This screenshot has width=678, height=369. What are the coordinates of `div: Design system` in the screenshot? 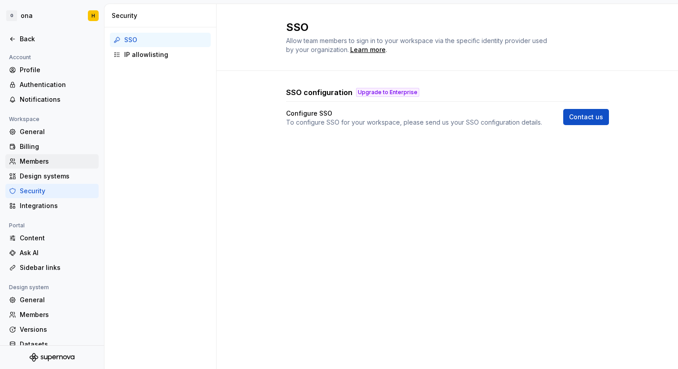 It's located at (29, 288).